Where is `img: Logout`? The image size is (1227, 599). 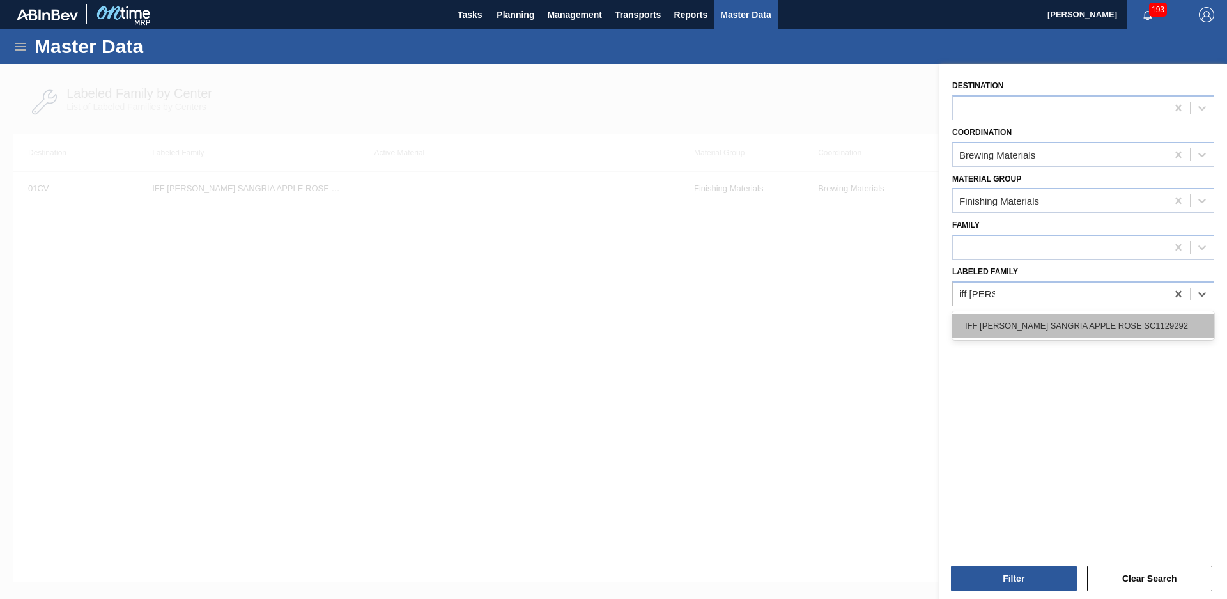 img: Logout is located at coordinates (1206, 15).